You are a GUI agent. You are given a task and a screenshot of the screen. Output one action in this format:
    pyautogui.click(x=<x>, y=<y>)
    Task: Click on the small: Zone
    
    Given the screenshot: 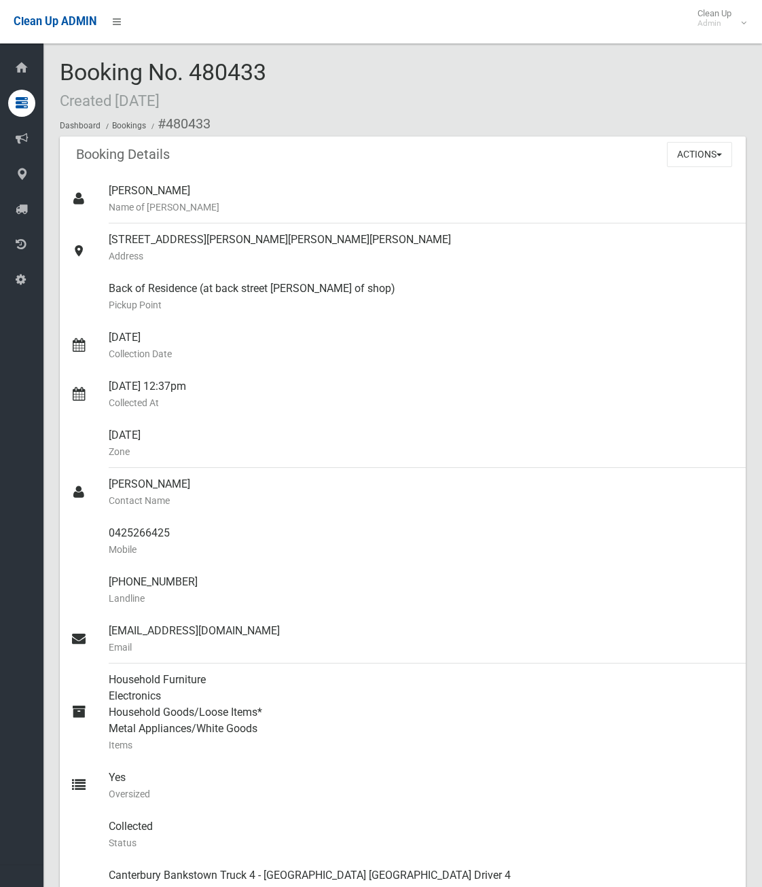 What is the action you would take?
    pyautogui.click(x=422, y=452)
    